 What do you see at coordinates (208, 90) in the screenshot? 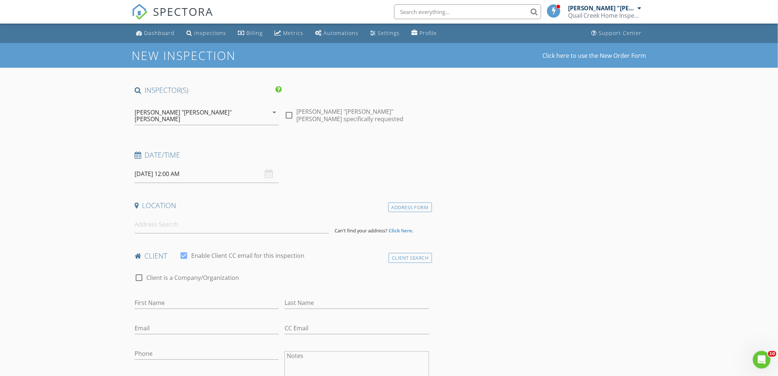
I see `h4: INSPECTOR(S)` at bounding box center [208, 90].